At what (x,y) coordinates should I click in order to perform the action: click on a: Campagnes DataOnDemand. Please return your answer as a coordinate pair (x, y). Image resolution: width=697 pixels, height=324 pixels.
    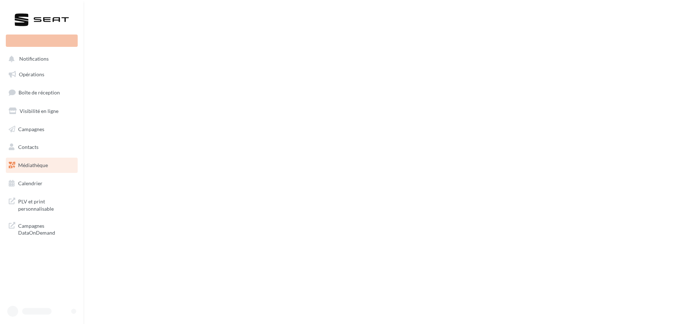
    Looking at the image, I should click on (42, 228).